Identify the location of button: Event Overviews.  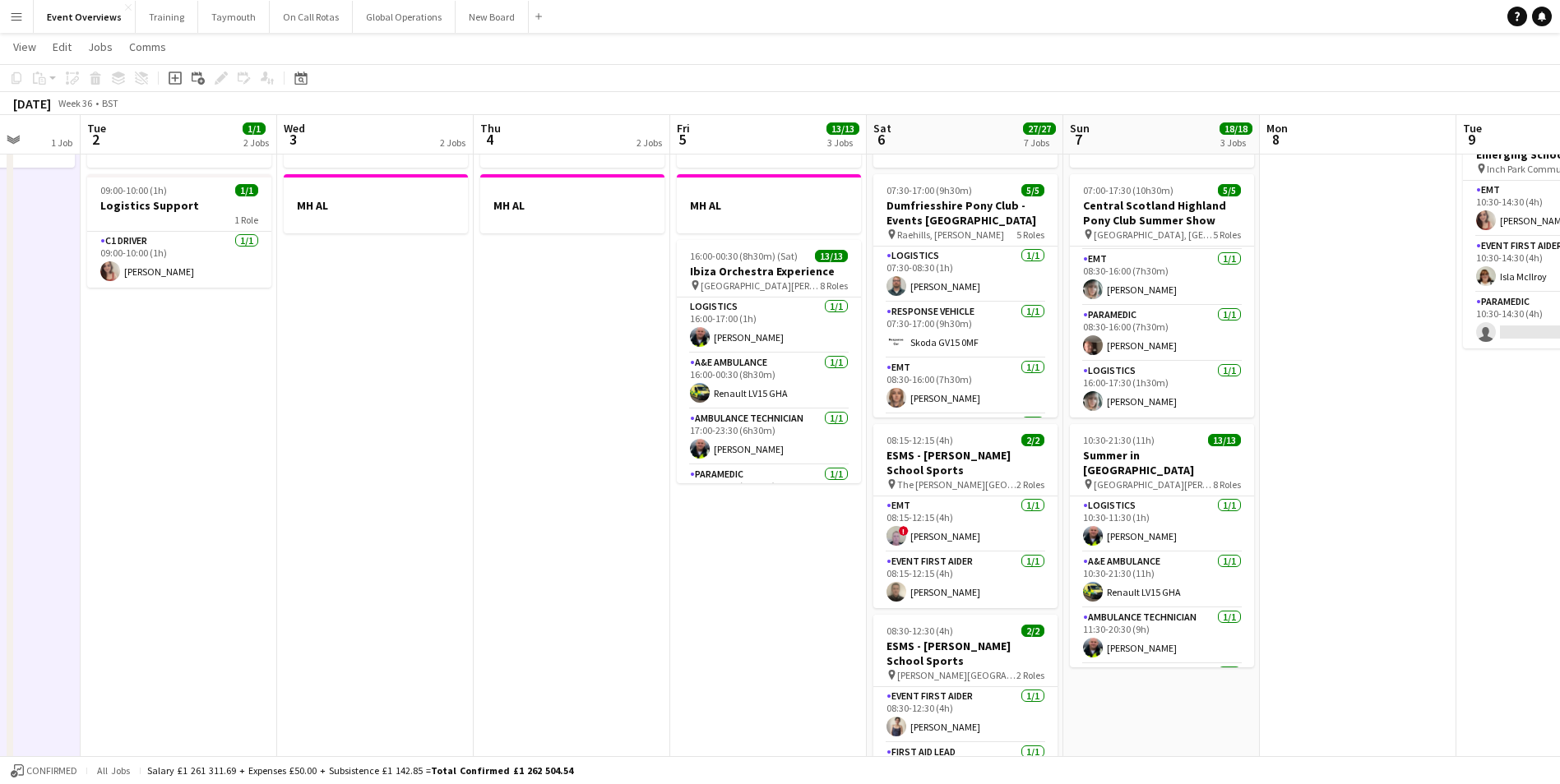
(85, 17).